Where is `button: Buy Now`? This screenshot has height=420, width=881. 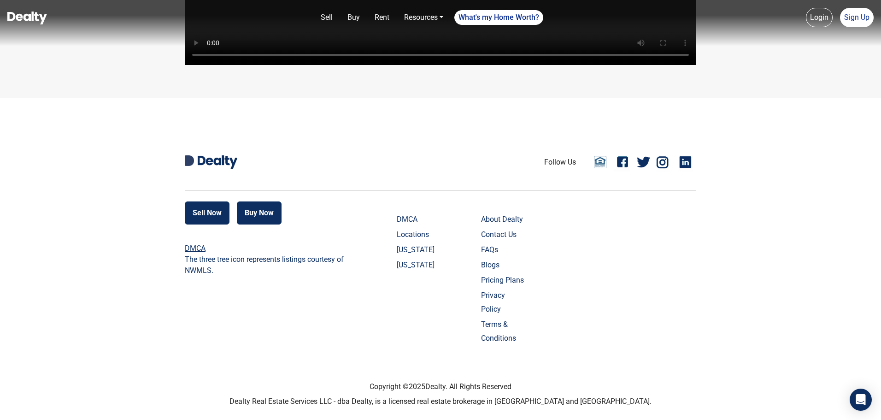
button: Buy Now is located at coordinates (259, 213).